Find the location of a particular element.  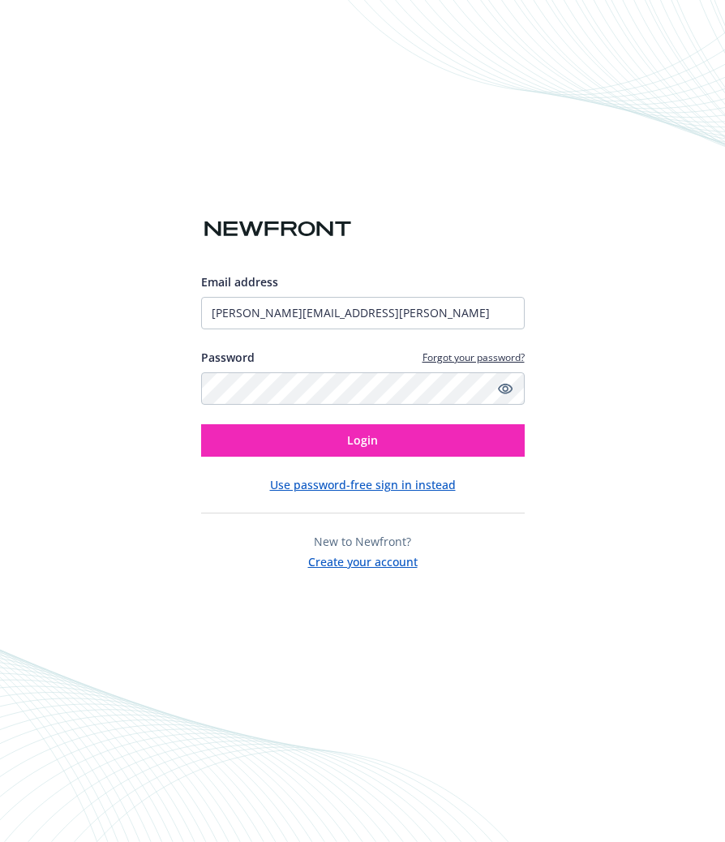

span: Login is located at coordinates (362, 439).